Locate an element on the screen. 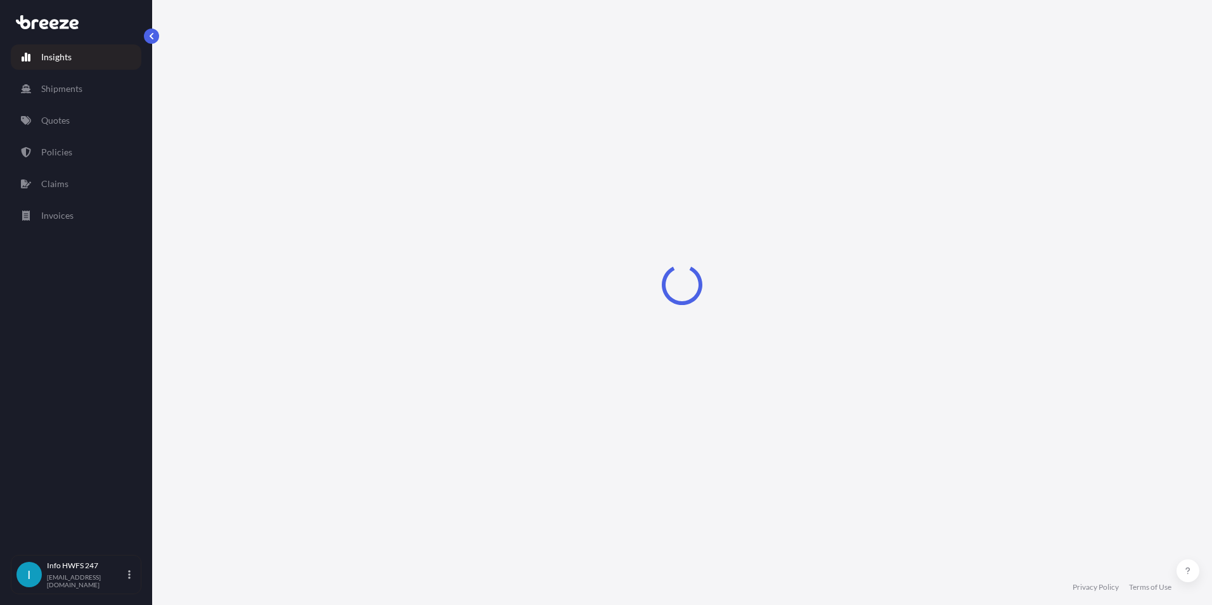 The width and height of the screenshot is (1212, 605). p: Quotes is located at coordinates (55, 120).